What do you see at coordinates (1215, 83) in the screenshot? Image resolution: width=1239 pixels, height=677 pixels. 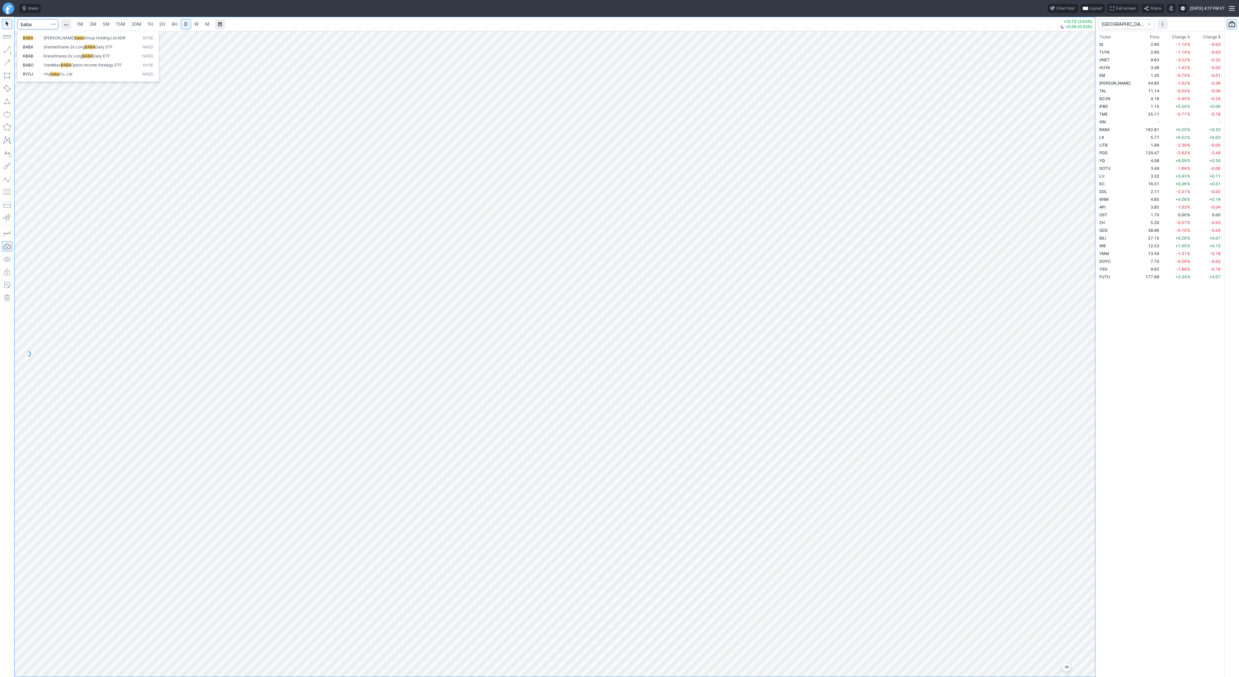 I see `span: -0.46` at bounding box center [1215, 83].